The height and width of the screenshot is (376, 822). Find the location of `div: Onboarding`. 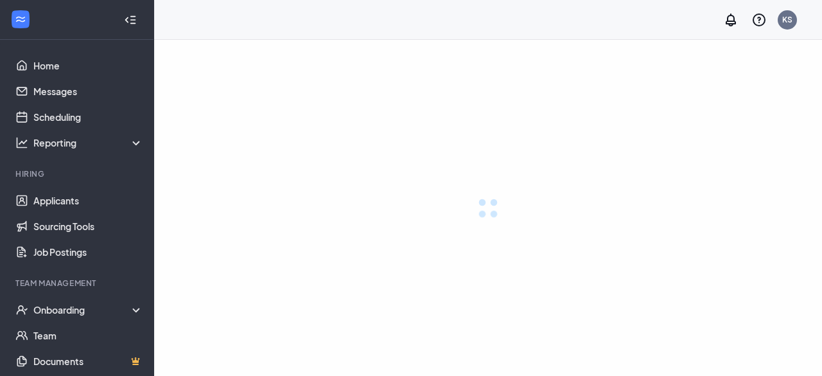

div: Onboarding is located at coordinates (89, 310).